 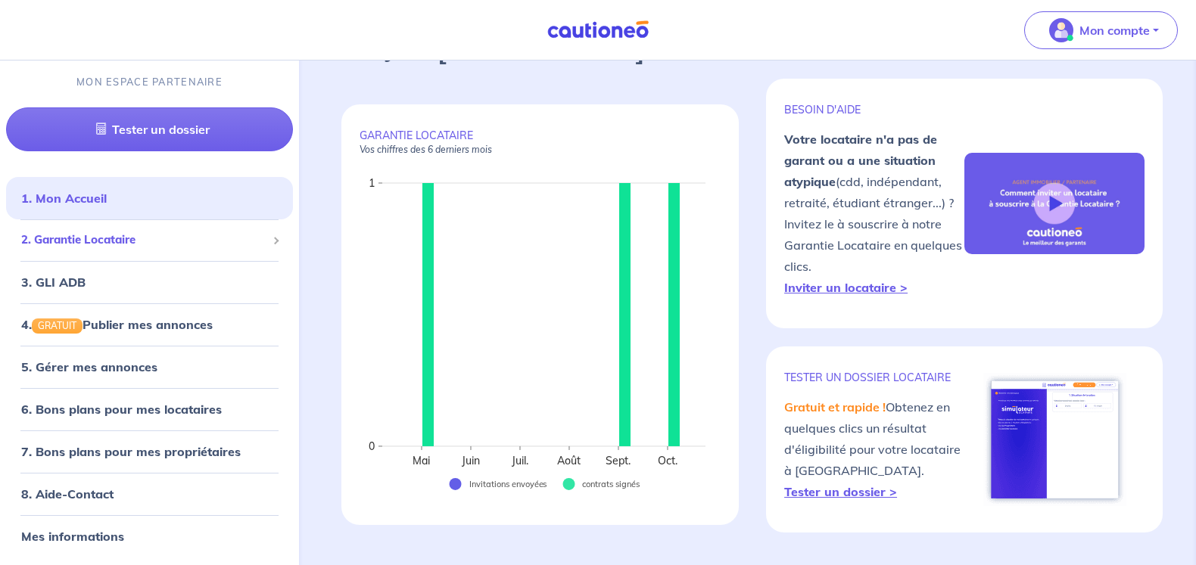 I want to click on strong: Votre locataire n'a pas de garant ou a une situation atypique, so click(x=861, y=160).